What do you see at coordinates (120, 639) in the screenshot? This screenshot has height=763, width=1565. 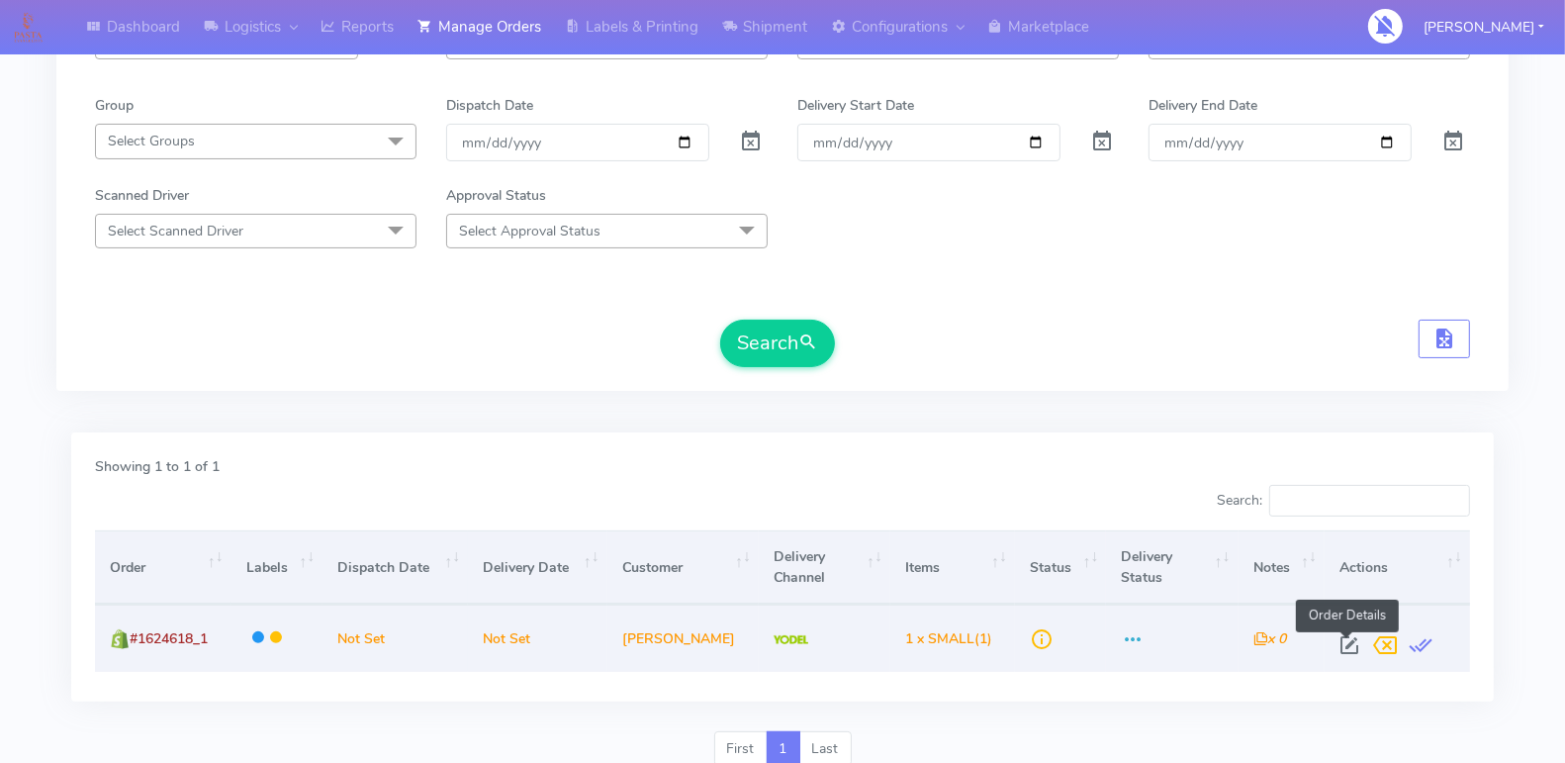 I see `img: shopify.png` at bounding box center [120, 639].